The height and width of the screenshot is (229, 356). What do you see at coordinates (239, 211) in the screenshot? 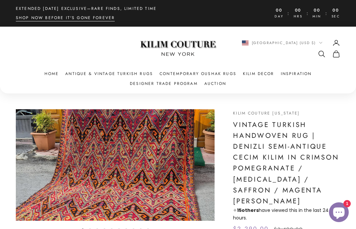
I see `span: 15` at bounding box center [239, 211].